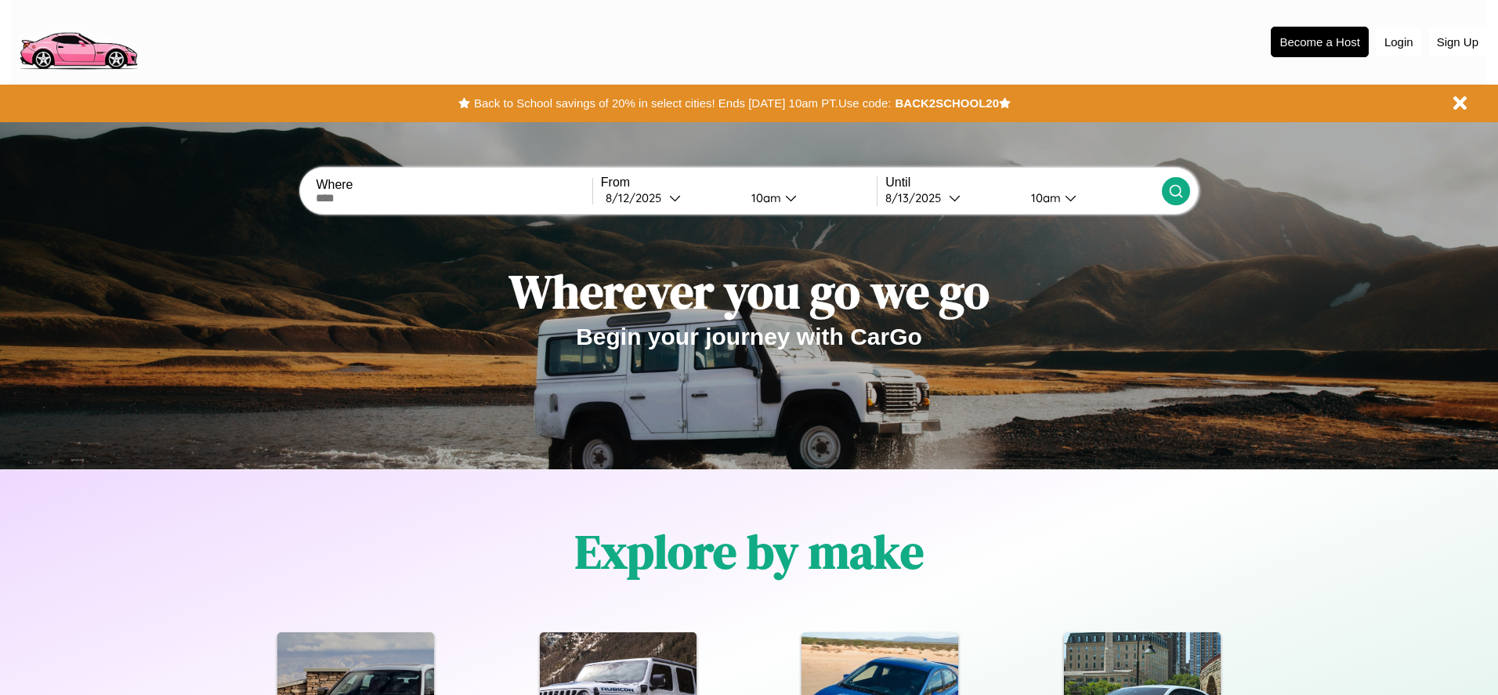  Describe the element at coordinates (917, 197) in the screenshot. I see `div: 8 / 13 / 2025` at that location.